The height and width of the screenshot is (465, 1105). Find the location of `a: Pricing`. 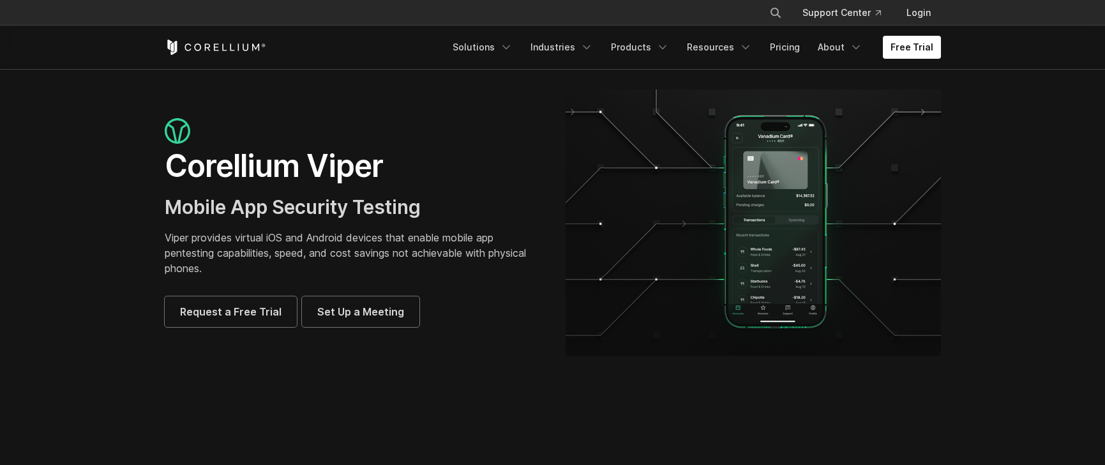

a: Pricing is located at coordinates (785, 47).